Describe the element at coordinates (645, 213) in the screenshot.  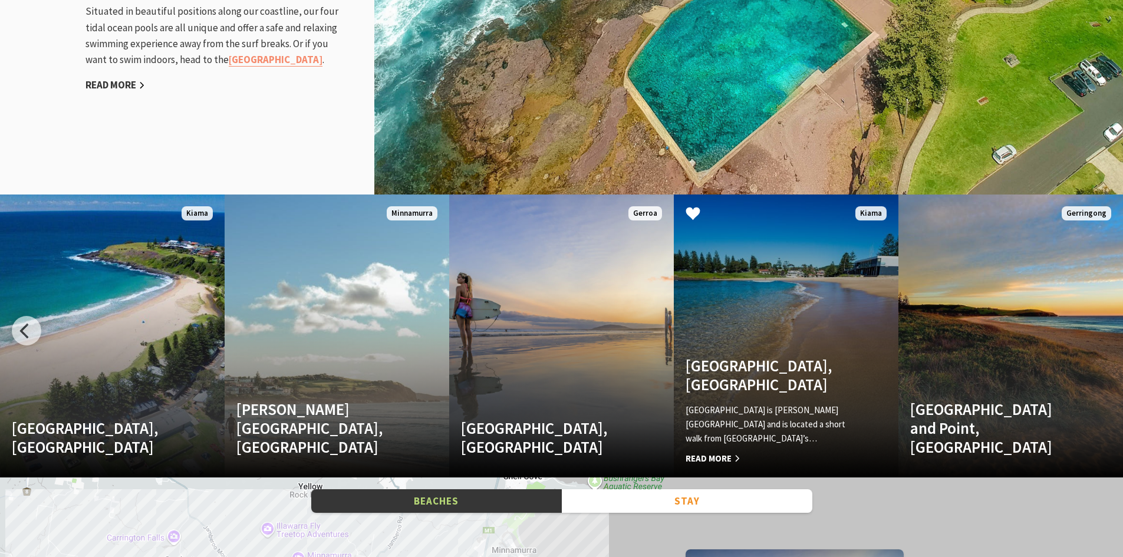
I see `span: Gerroa` at that location.